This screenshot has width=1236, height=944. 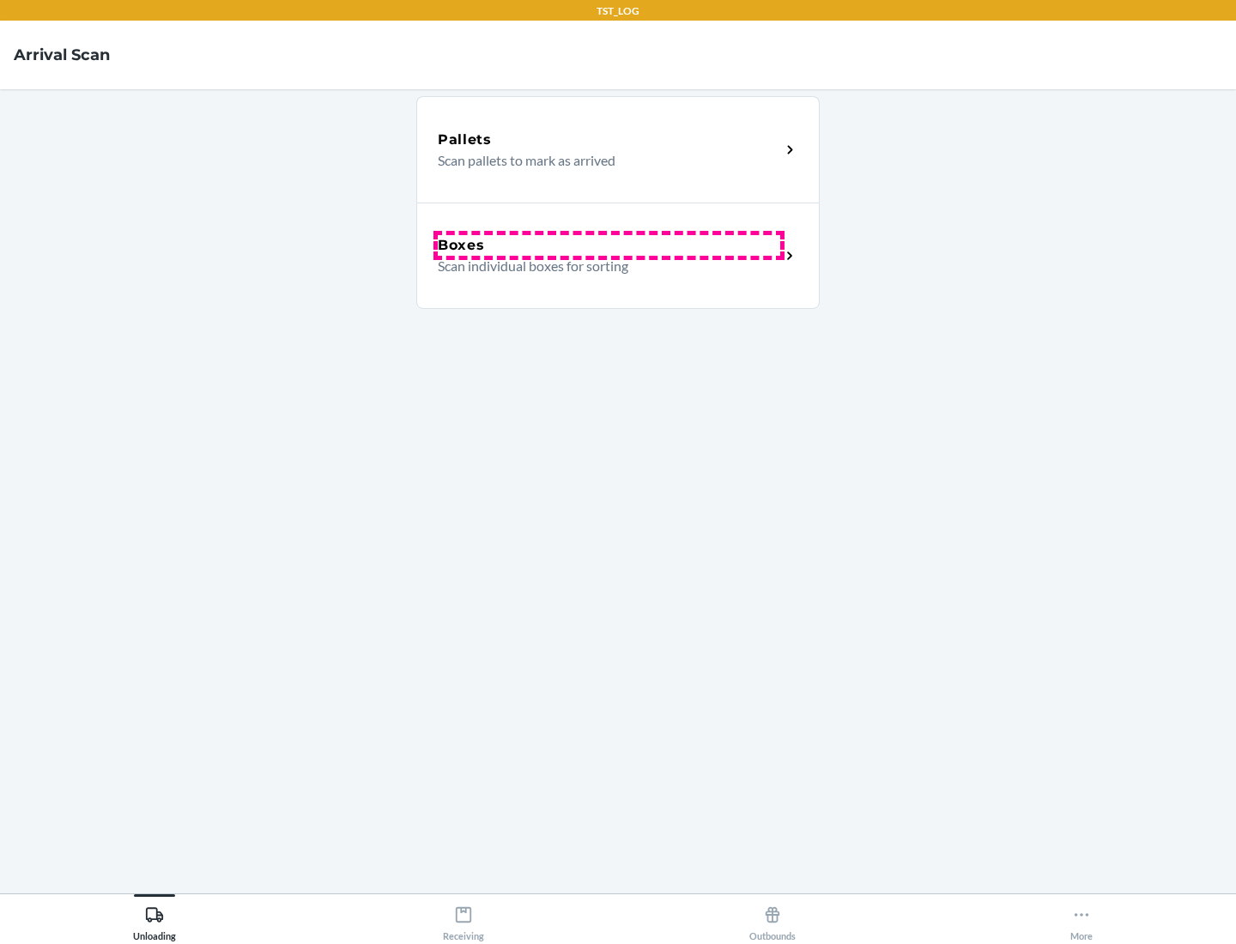 What do you see at coordinates (618, 256) in the screenshot?
I see `a: BoxesScan individual boxes for sorting` at bounding box center [618, 256].